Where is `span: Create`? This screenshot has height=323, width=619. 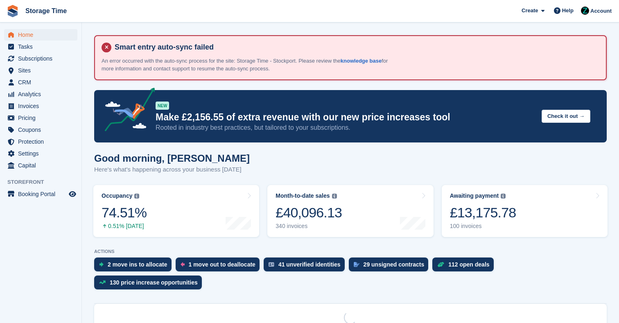 span: Create is located at coordinates (529, 11).